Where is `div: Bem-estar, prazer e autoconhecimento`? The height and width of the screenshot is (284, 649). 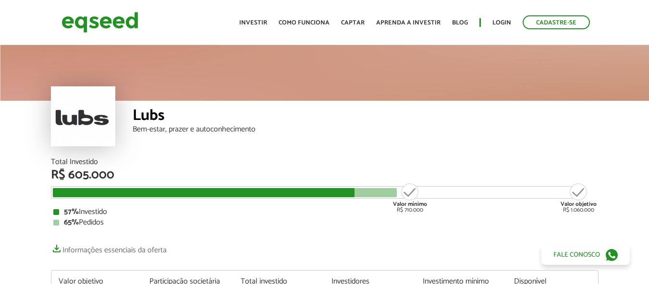 div: Bem-estar, prazer e autoconhecimento is located at coordinates (366, 130).